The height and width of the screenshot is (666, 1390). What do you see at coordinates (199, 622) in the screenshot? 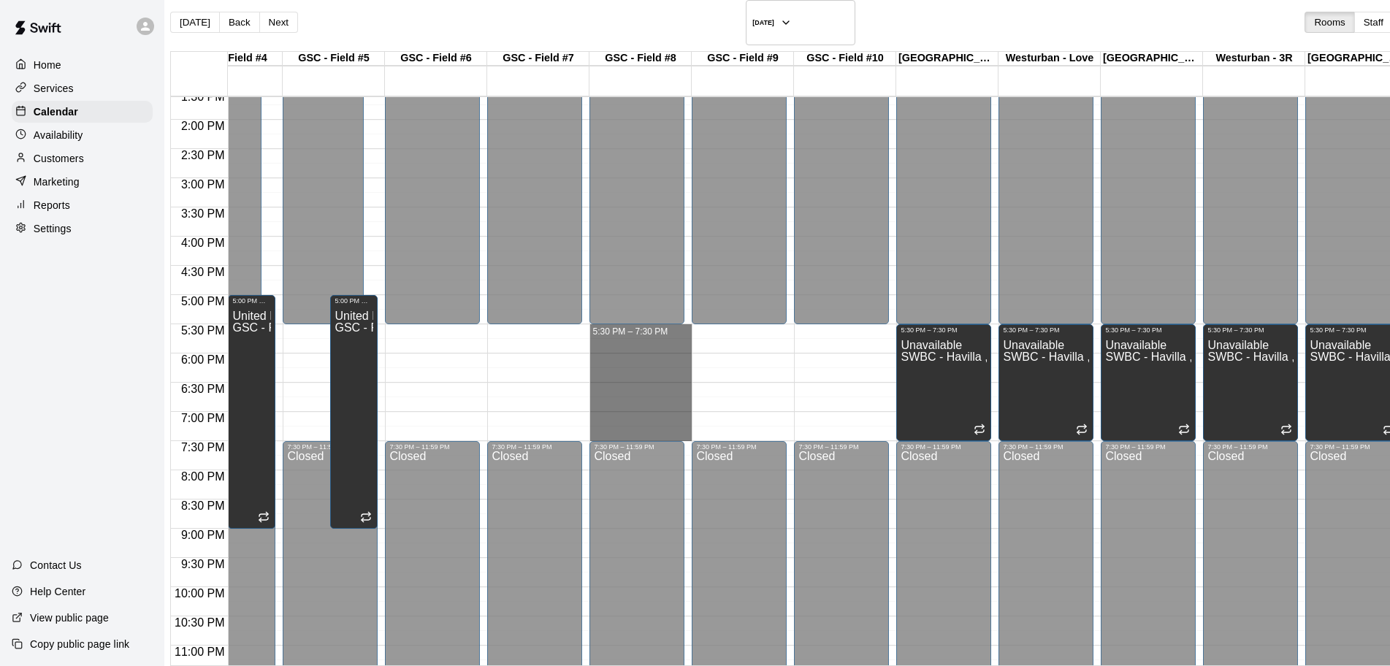
I see `span: 10:30 PM` at bounding box center [199, 622].